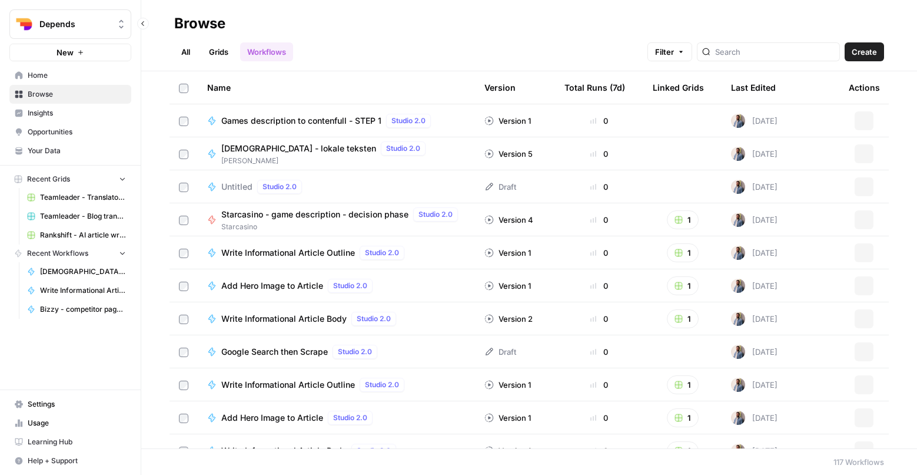 This screenshot has width=917, height=475. Describe the element at coordinates (70, 423) in the screenshot. I see `a: Usage` at that location.